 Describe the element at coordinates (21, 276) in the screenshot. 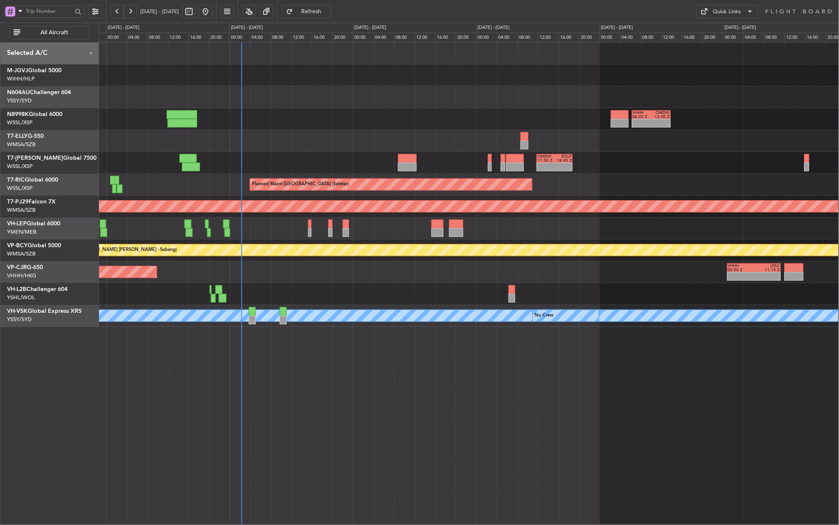

I see `a: VHHH/HKG` at that location.